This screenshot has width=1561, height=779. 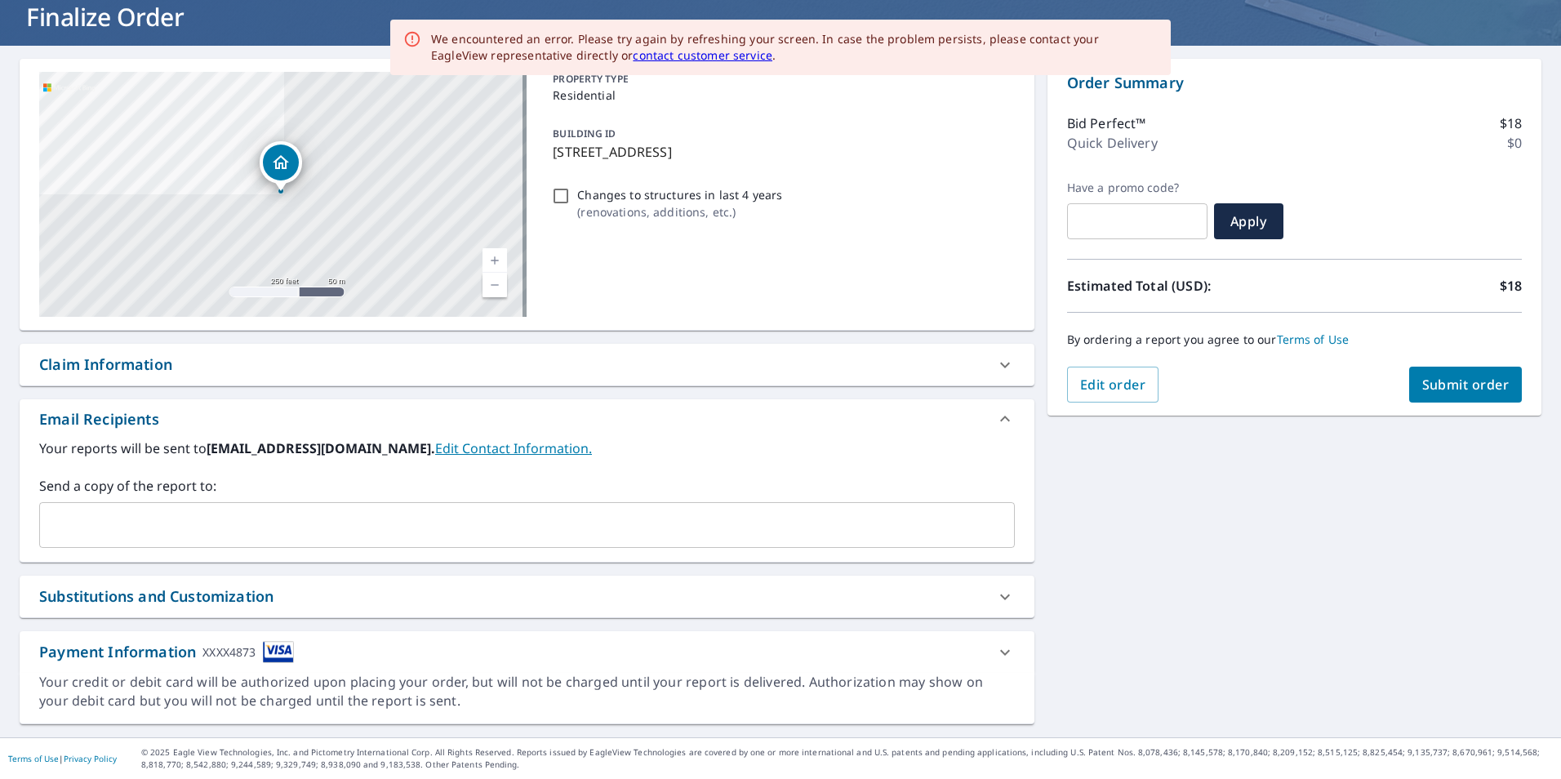 I want to click on p: PROPERTY TYPE, so click(x=780, y=79).